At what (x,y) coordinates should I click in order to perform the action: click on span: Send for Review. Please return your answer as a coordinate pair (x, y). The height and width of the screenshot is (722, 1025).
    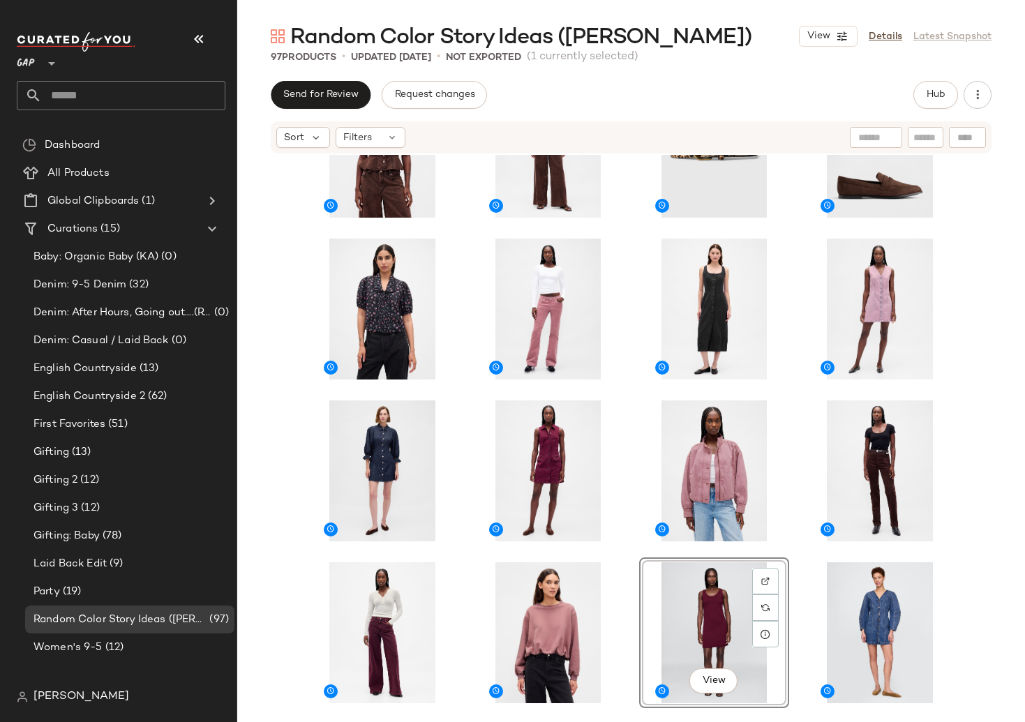
    Looking at the image, I should click on (320, 95).